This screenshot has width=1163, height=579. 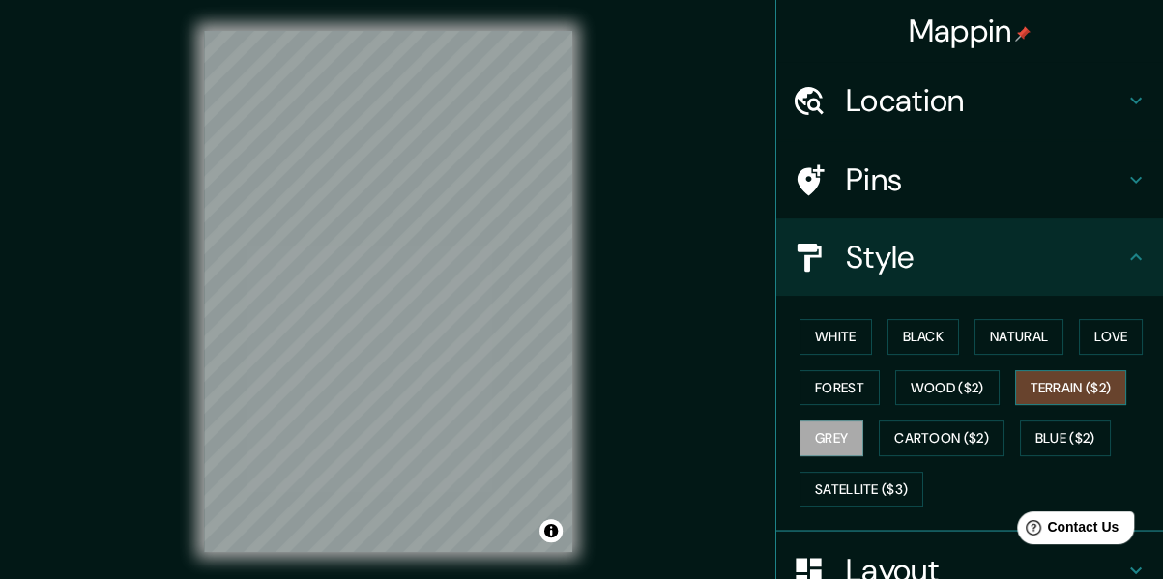 I want to click on h4: Mappin, so click(x=970, y=31).